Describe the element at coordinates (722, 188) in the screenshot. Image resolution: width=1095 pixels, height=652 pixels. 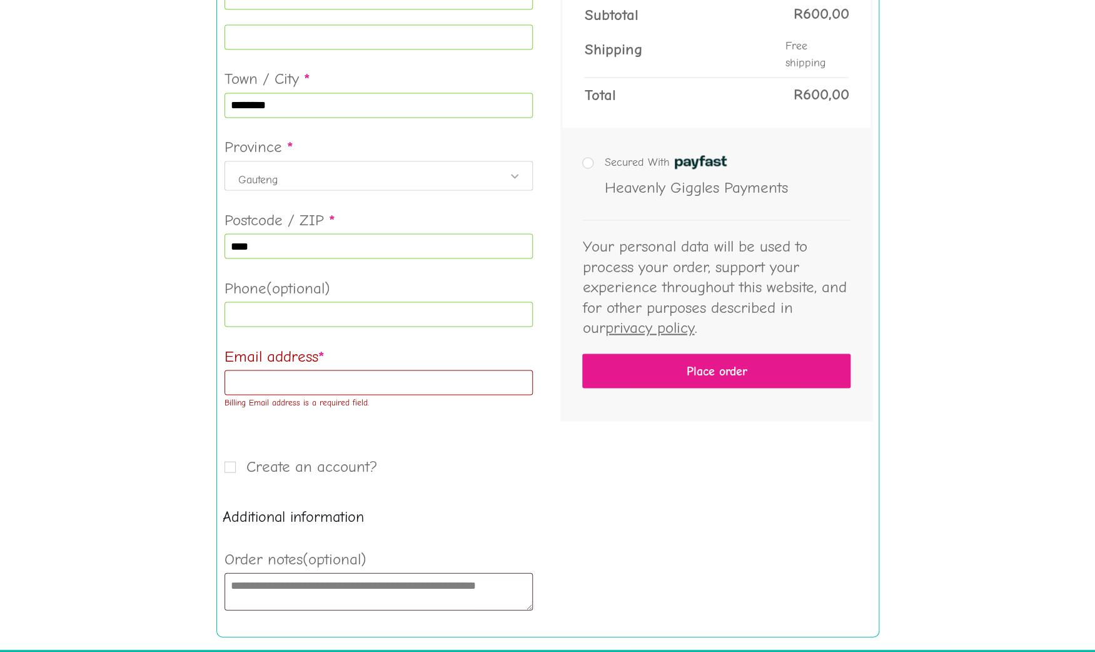
I see `p: Heavenly Giggles Payments` at that location.